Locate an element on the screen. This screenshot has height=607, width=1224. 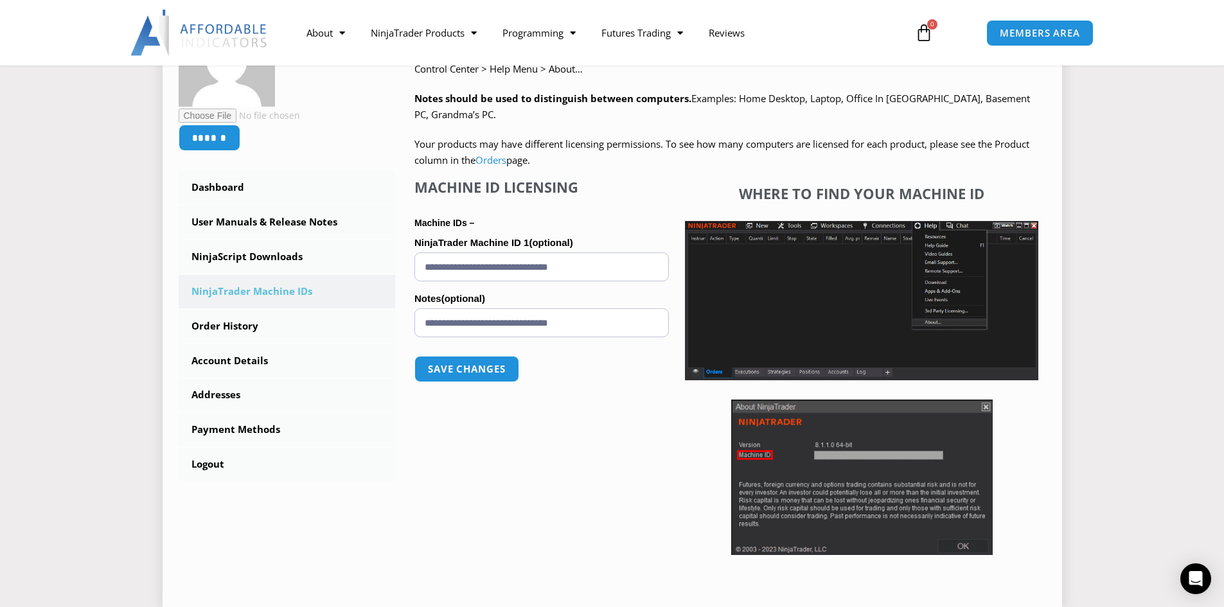
a: Futures Trading is located at coordinates (642, 33).